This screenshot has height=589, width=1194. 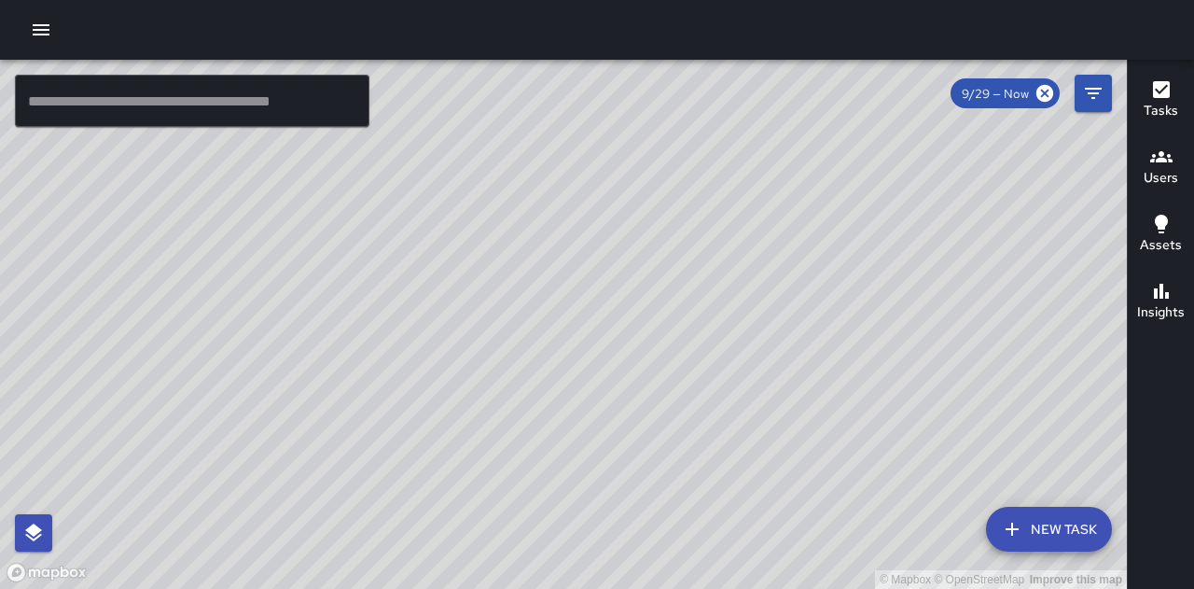 I want to click on button: Users, so click(x=1161, y=168).